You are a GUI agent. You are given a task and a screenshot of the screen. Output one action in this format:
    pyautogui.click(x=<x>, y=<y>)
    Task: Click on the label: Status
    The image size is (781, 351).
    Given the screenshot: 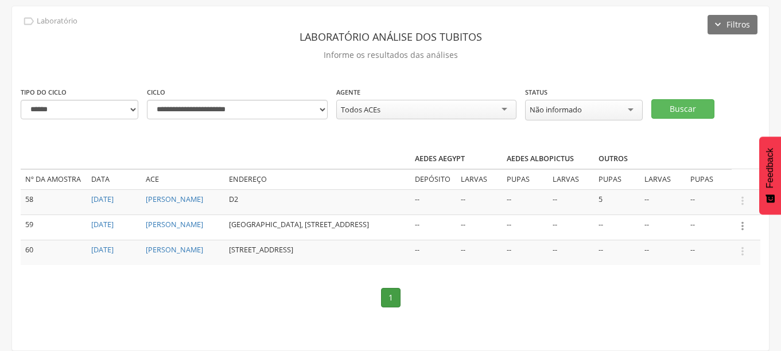 What is the action you would take?
    pyautogui.click(x=536, y=92)
    